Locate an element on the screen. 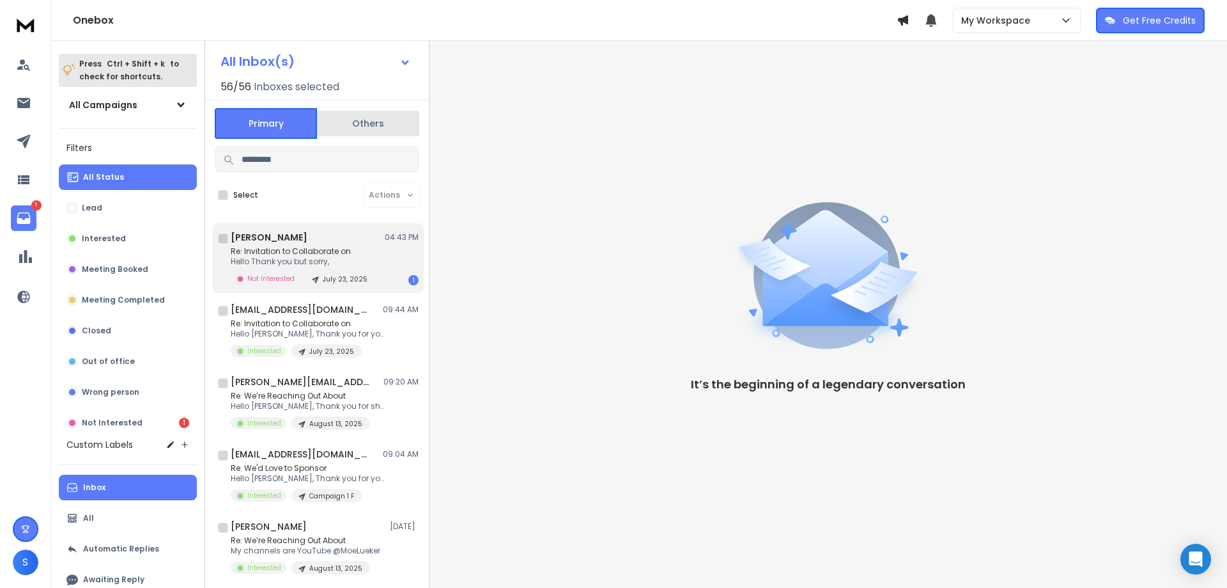 The height and width of the screenshot is (588, 1227). button: Out of office is located at coordinates (128, 361).